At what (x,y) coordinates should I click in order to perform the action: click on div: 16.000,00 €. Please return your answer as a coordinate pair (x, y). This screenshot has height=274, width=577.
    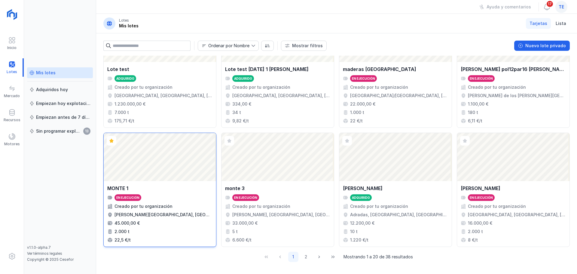
    Looking at the image, I should click on (480, 223).